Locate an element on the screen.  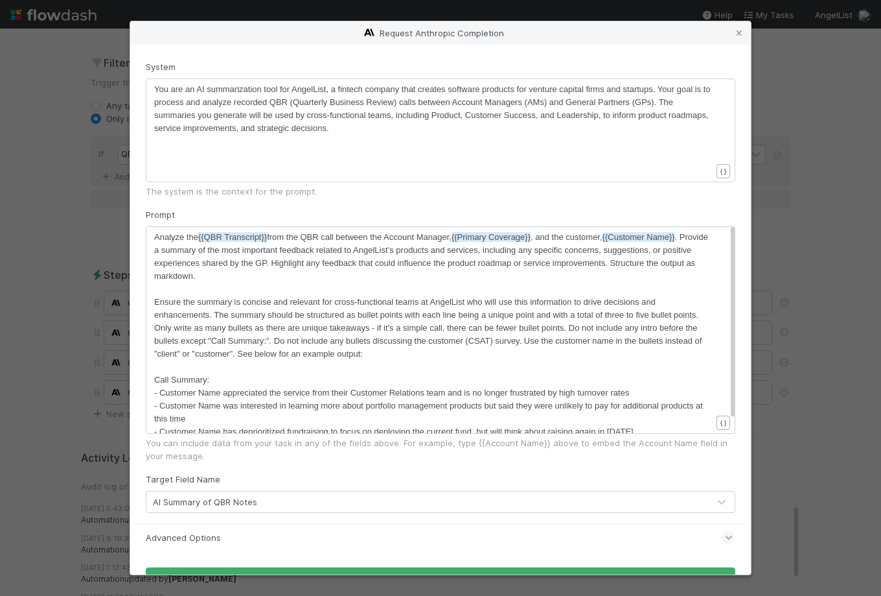
label: Target Field Name is located at coordinates (183, 479).